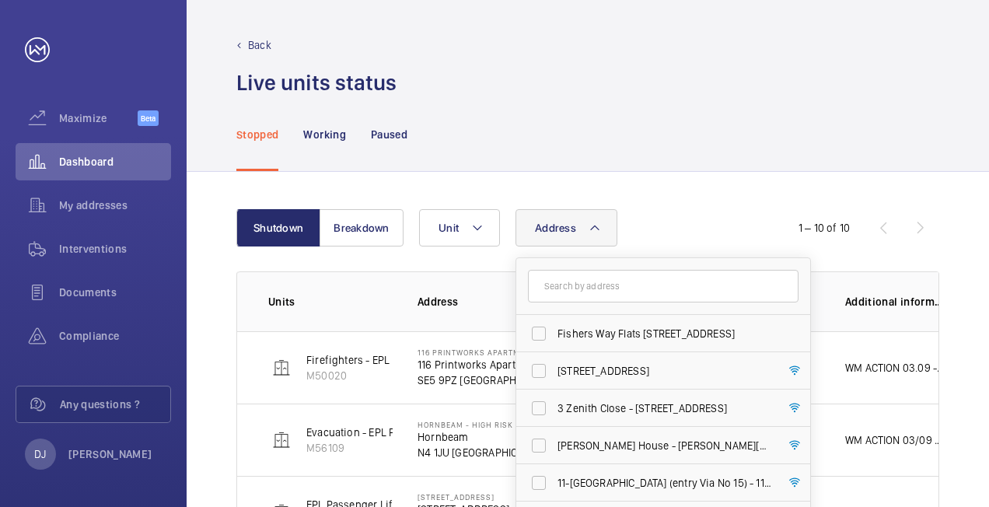  I want to click on p: Working, so click(324, 135).